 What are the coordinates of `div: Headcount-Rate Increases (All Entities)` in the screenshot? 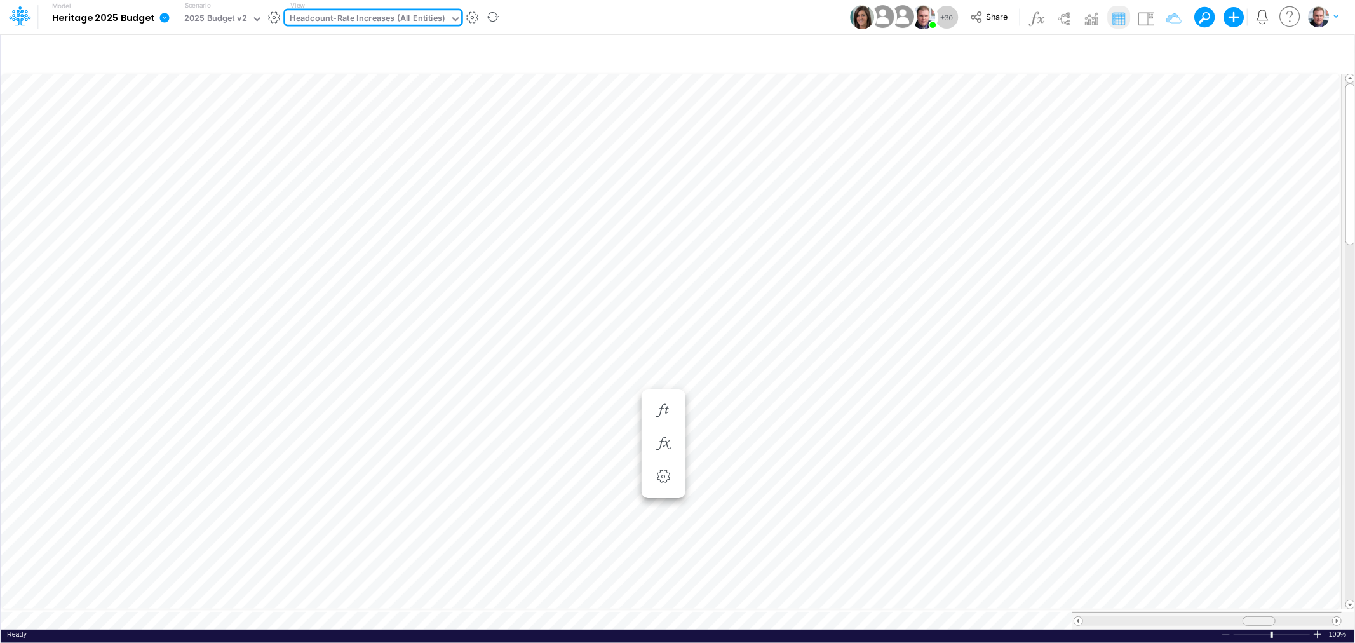 It's located at (367, 19).